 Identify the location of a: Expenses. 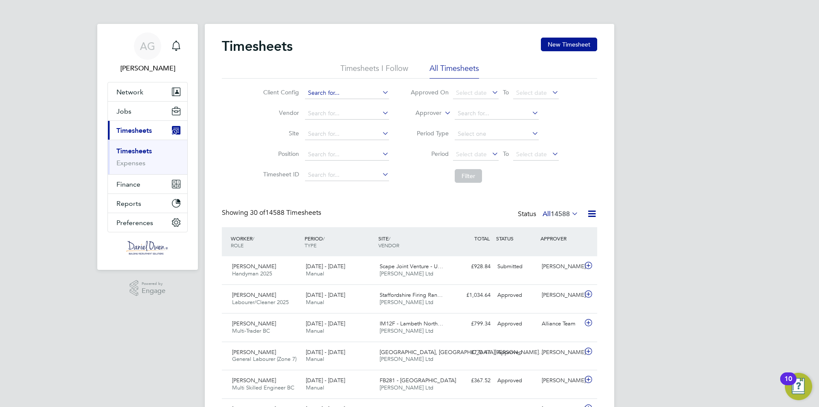
(131, 163).